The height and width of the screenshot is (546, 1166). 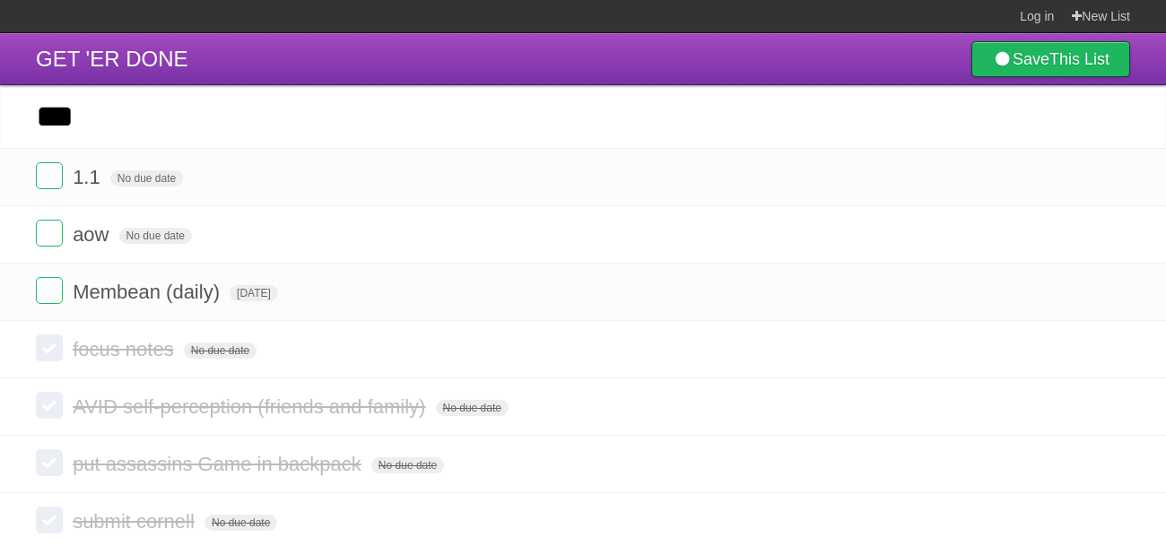 What do you see at coordinates (126, 349) in the screenshot?
I see `span: focus notes` at bounding box center [126, 349].